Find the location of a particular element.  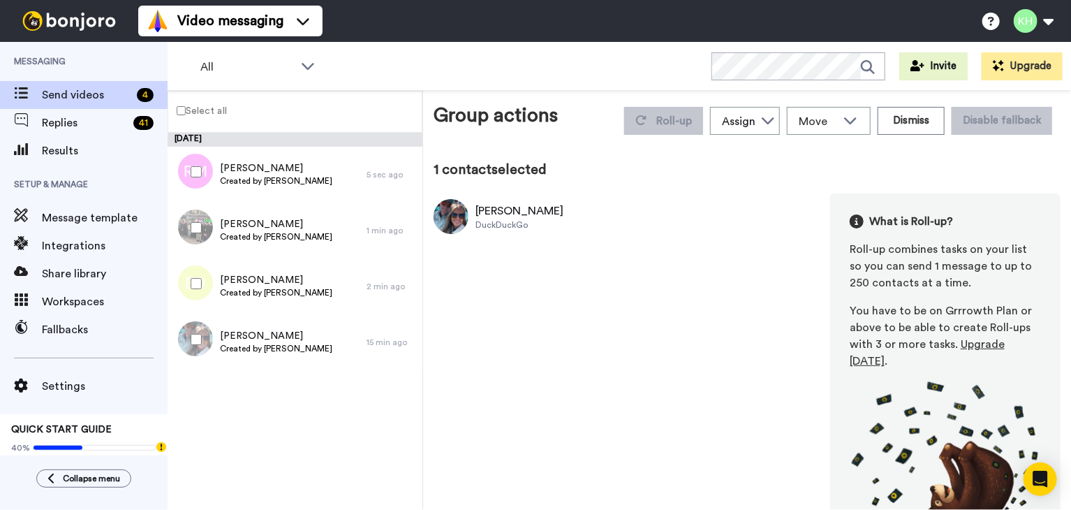

span: Integrations is located at coordinates (105, 246).